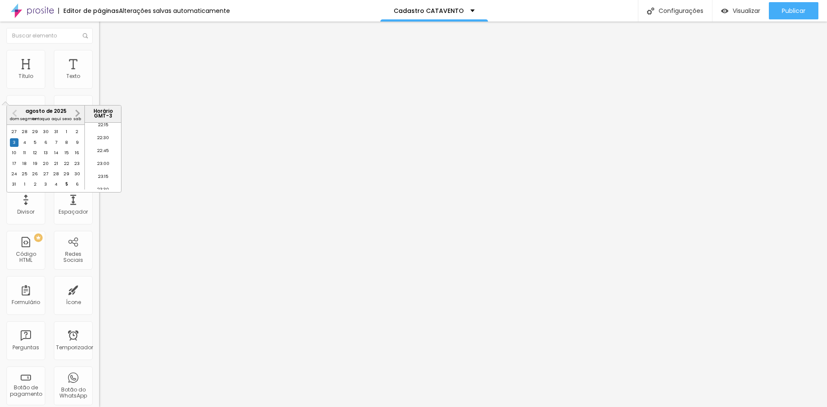  I want to click on div: Choose quinta-feira, 14 de agosto de 2025, so click(56, 153).